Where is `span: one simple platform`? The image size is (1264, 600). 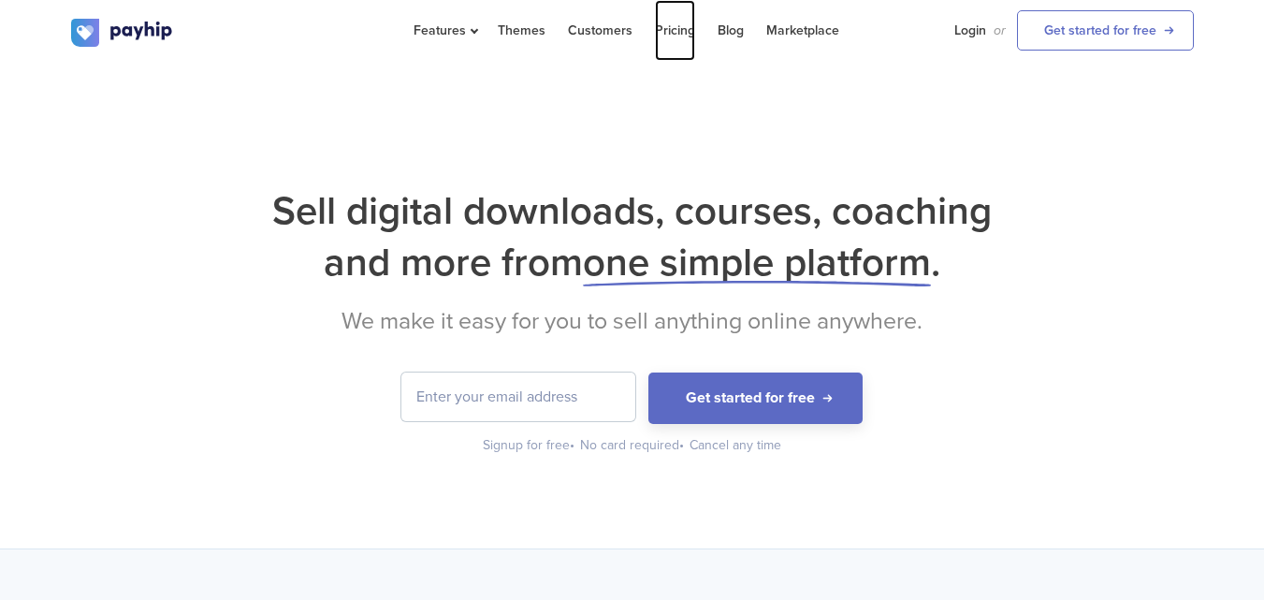 span: one simple platform is located at coordinates (757, 262).